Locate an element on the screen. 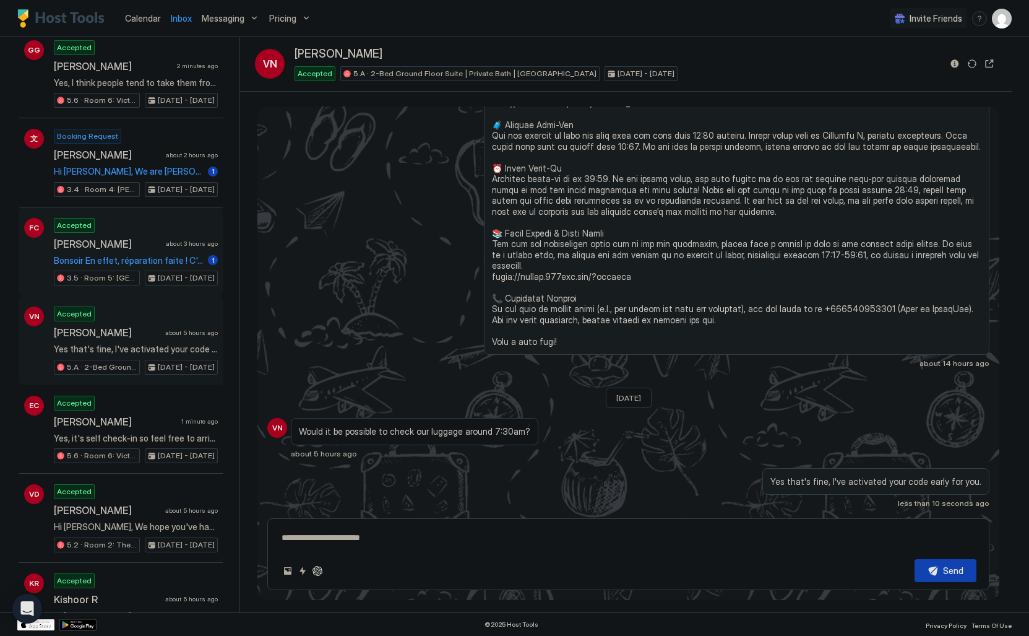  span: GG is located at coordinates (34, 50).